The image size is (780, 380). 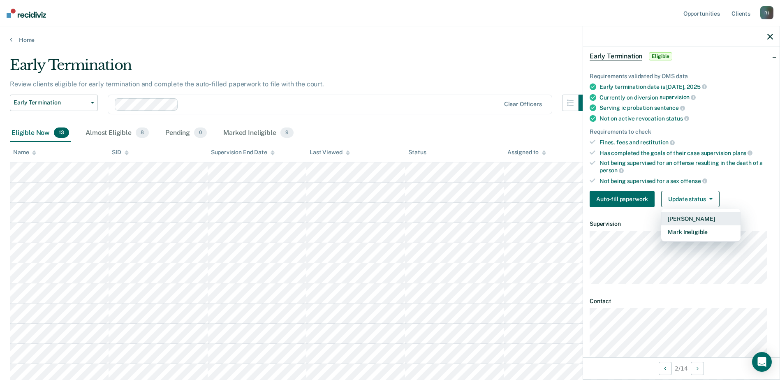 I want to click on span: 9, so click(x=287, y=133).